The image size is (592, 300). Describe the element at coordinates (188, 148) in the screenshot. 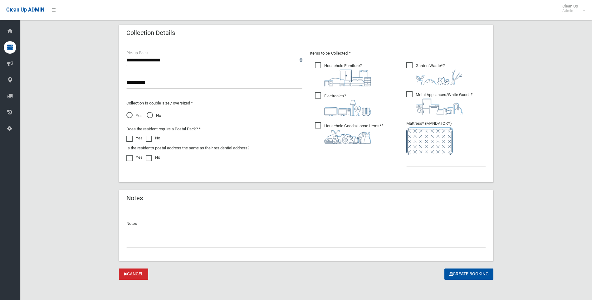

I see `label: Is the resident's postal address the same as their residential address?` at that location.